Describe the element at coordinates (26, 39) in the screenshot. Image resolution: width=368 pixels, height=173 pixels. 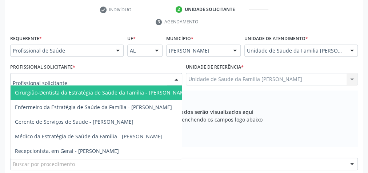
I see `label: Requerente` at that location.